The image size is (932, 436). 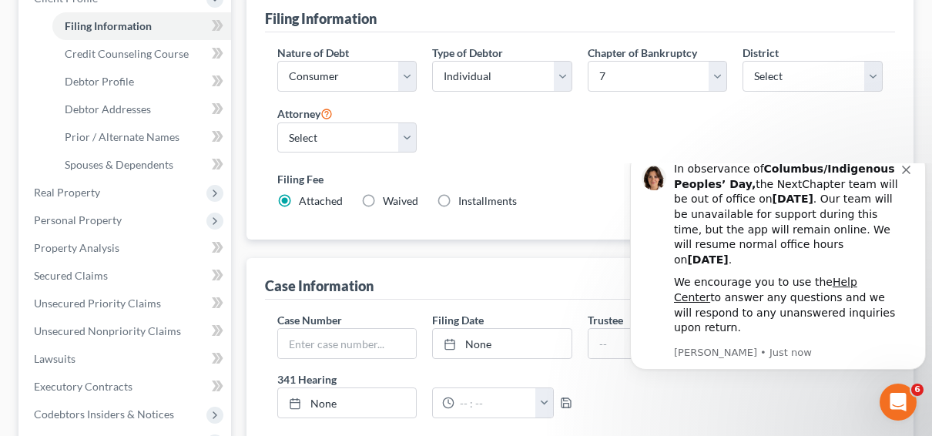 I want to click on span: Spouses & Dependents, so click(x=119, y=164).